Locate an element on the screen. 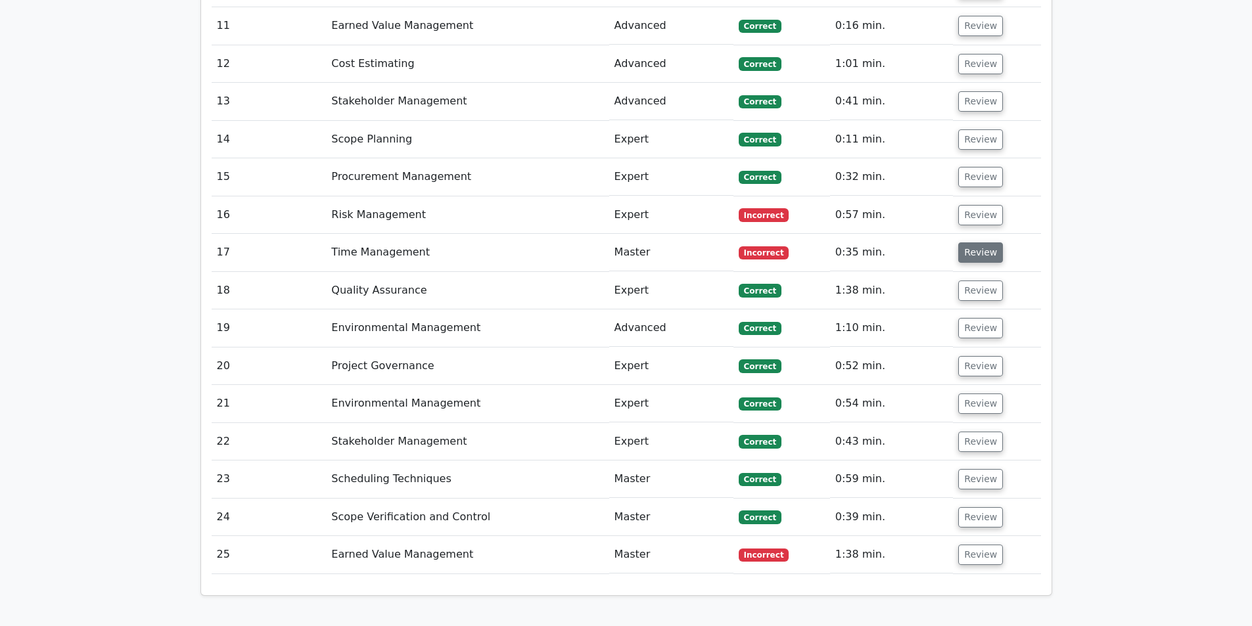  td: 11 is located at coordinates (269, 26).